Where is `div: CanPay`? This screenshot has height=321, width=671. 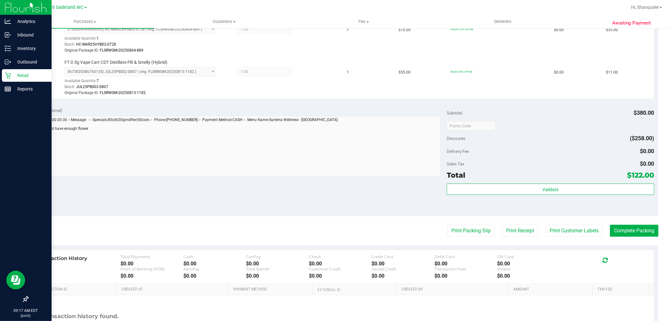
div: CanPay is located at coordinates (277, 257).